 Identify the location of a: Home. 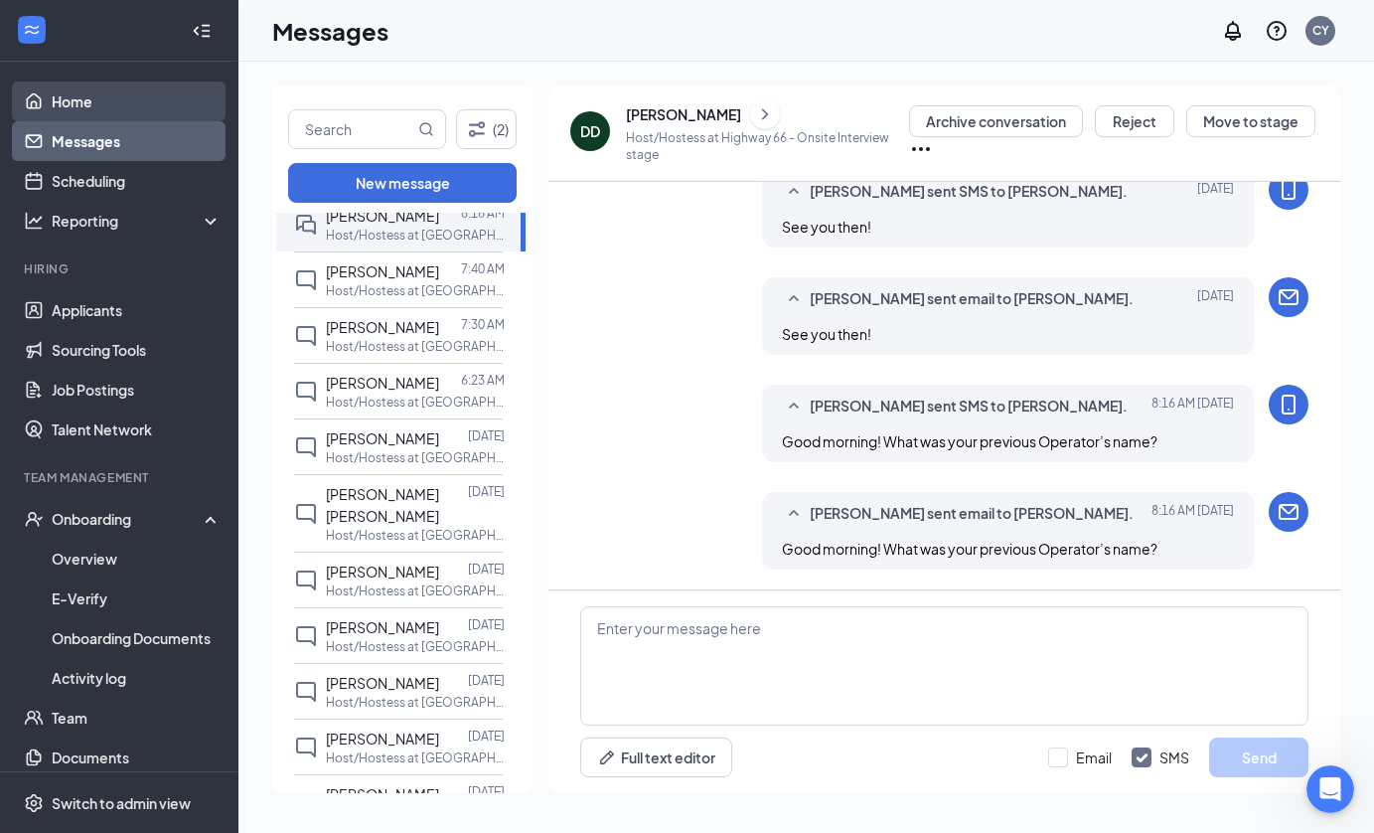
(136, 101).